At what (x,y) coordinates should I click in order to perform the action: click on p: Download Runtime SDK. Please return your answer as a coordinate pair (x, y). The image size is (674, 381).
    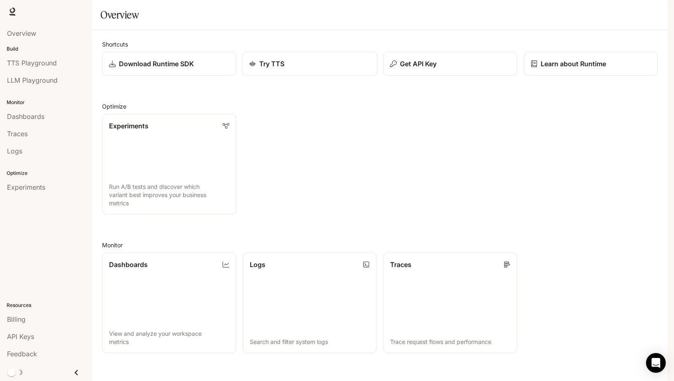
    Looking at the image, I should click on (156, 64).